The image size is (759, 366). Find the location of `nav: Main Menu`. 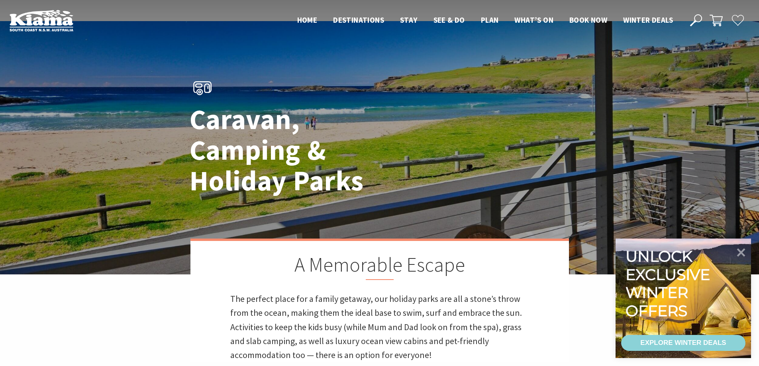

nav: Main Menu is located at coordinates (485, 20).